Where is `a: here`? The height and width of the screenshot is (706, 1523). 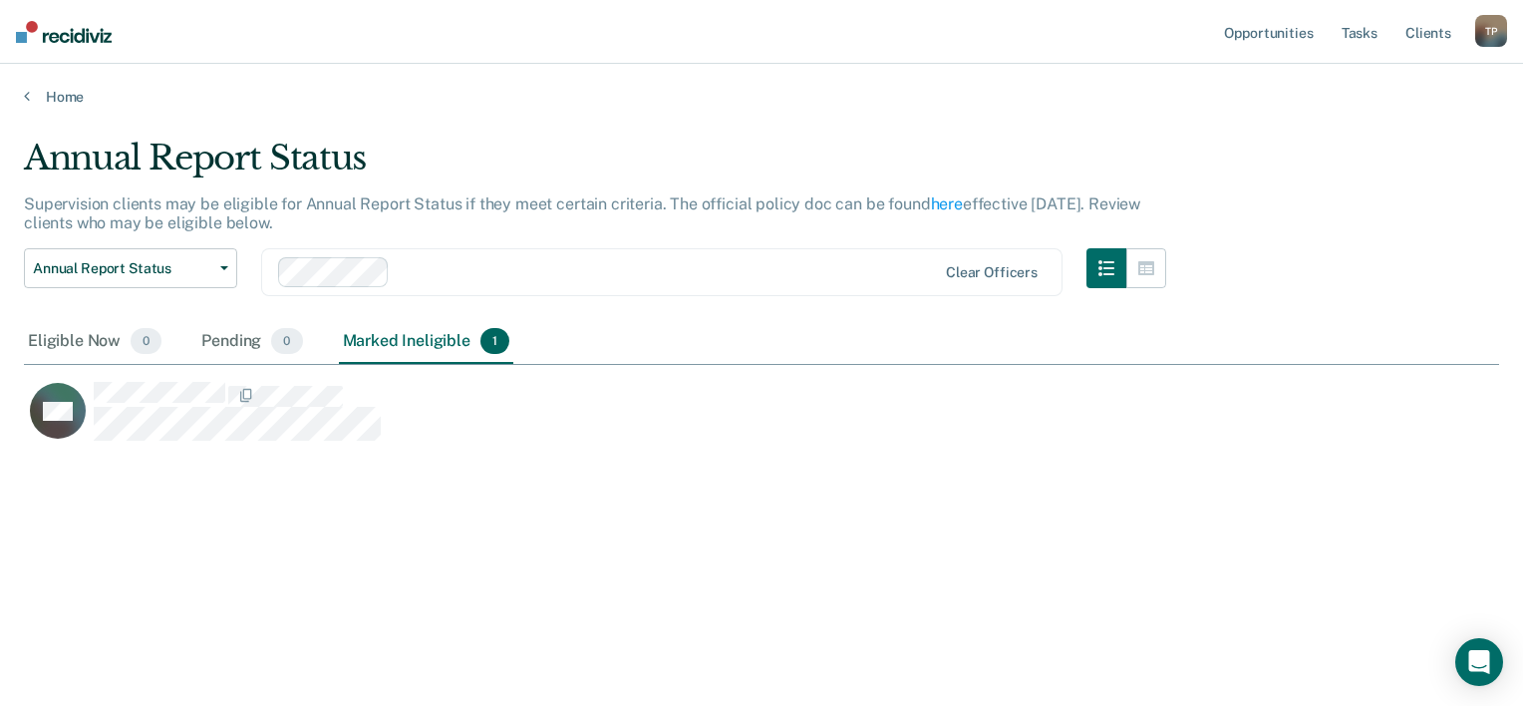 a: here is located at coordinates (947, 203).